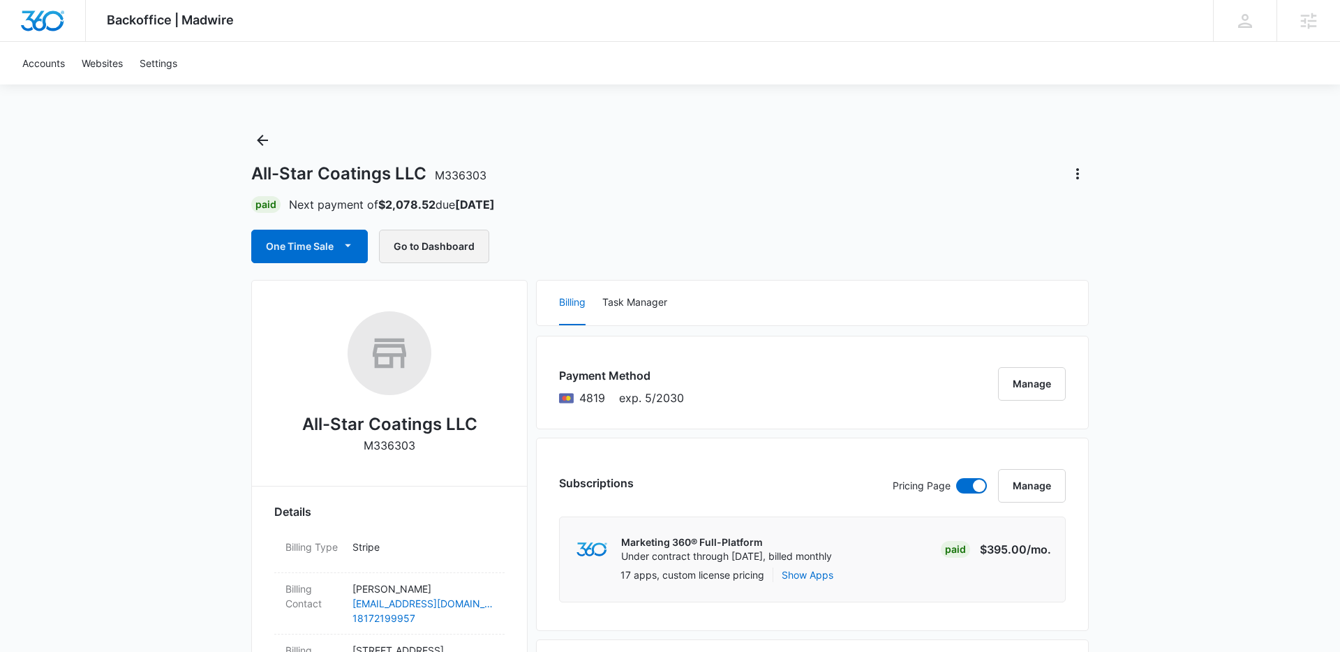  Describe the element at coordinates (651, 398) in the screenshot. I see `span: exp. 5/2030` at that location.